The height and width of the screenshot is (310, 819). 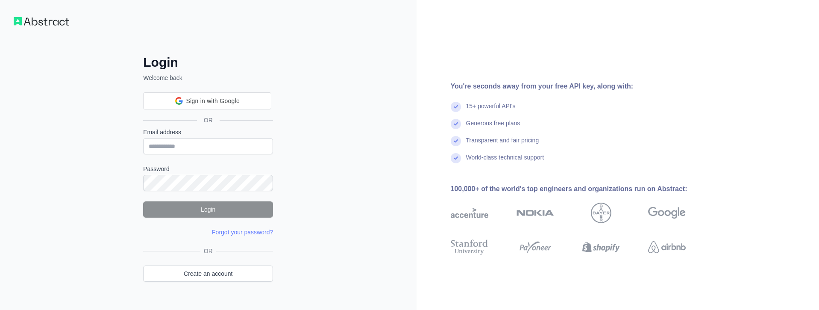 What do you see at coordinates (208, 273) in the screenshot?
I see `a: Create an account` at bounding box center [208, 273].